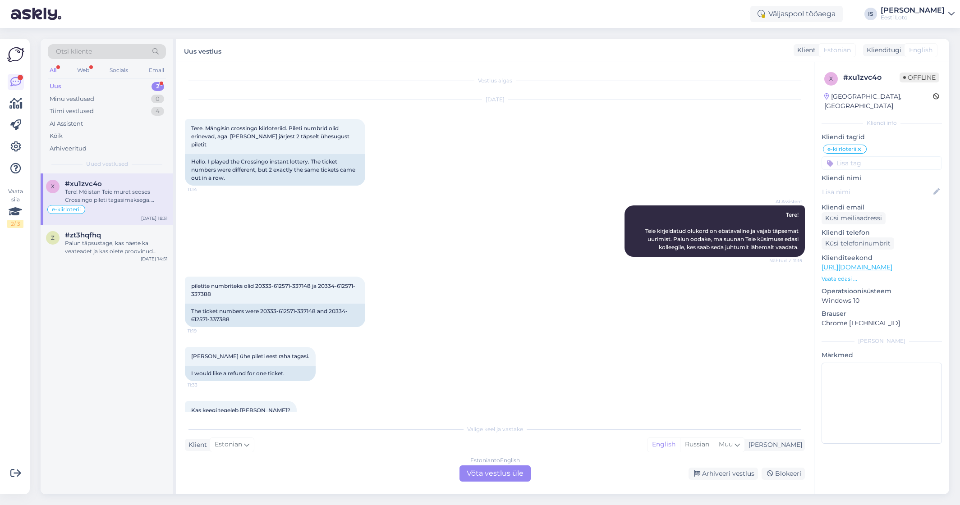 The image size is (960, 505). I want to click on p: Kliendi telefon, so click(881, 233).